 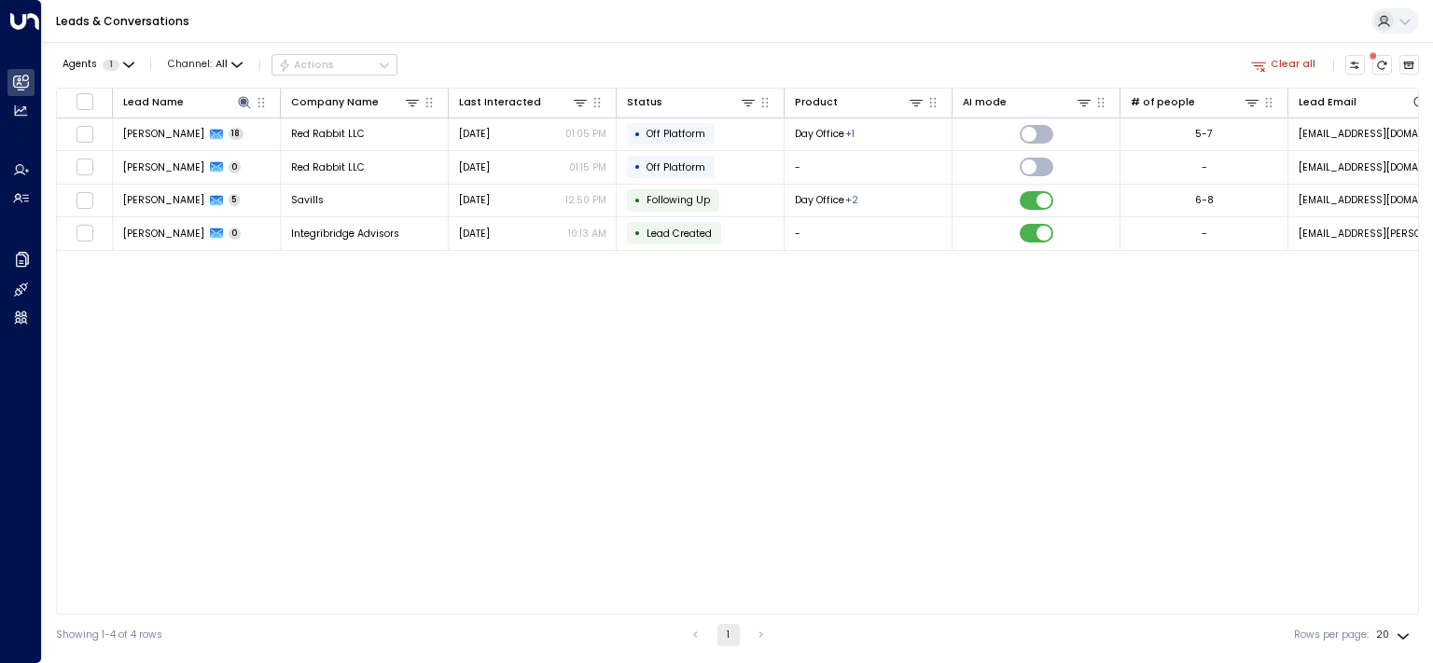 What do you see at coordinates (586, 200) in the screenshot?
I see `p: 12:50 PM` at bounding box center [586, 200].